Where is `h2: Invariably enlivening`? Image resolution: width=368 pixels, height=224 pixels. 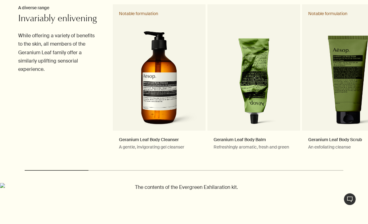 h2: Invariably enlivening is located at coordinates (58, 20).